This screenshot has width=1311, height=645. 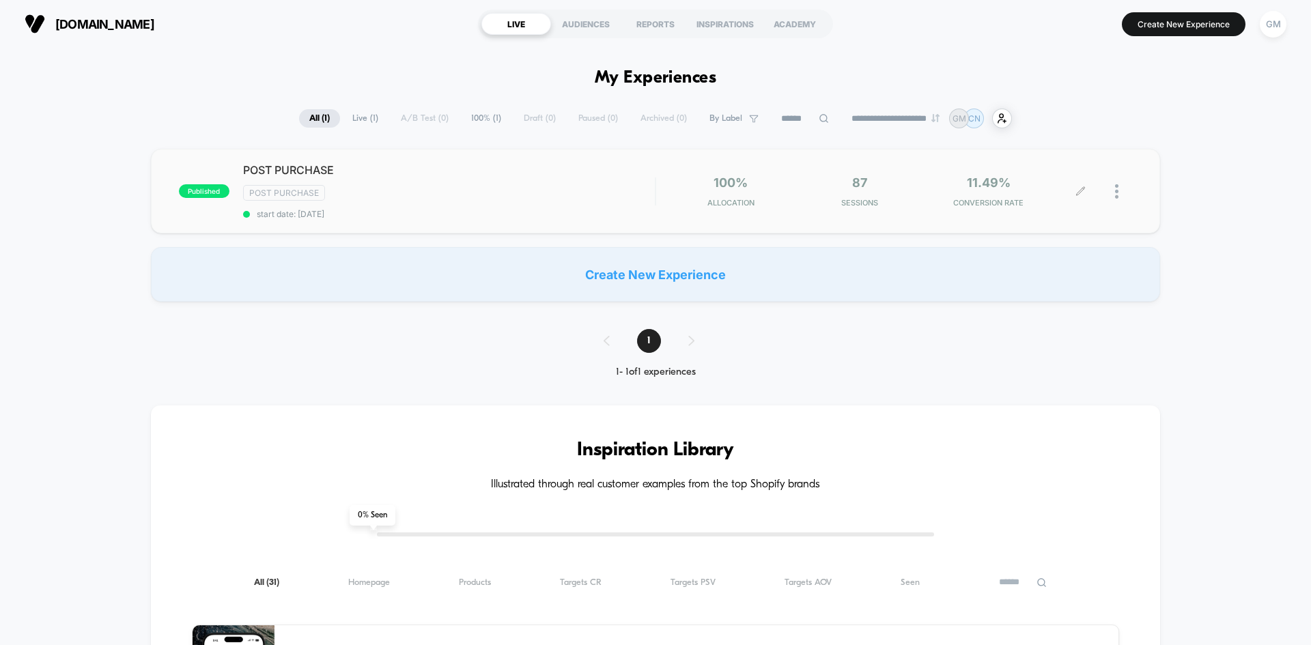 What do you see at coordinates (910, 583) in the screenshot?
I see `span: Seen` at bounding box center [910, 583].